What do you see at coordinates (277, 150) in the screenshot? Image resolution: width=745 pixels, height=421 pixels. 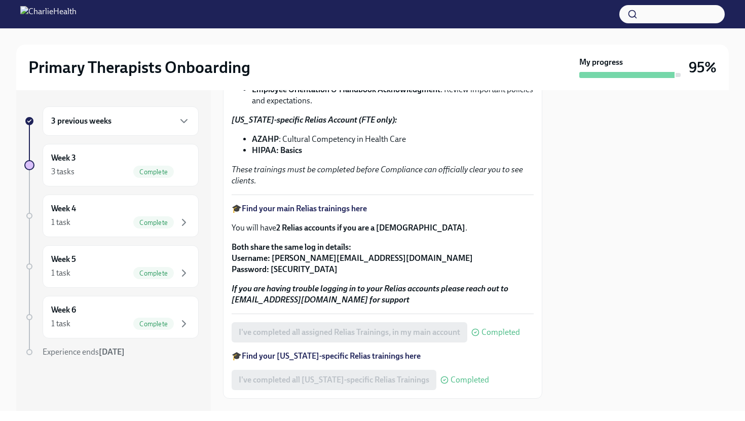 I see `strong: HIPAA: Basics` at bounding box center [277, 150].